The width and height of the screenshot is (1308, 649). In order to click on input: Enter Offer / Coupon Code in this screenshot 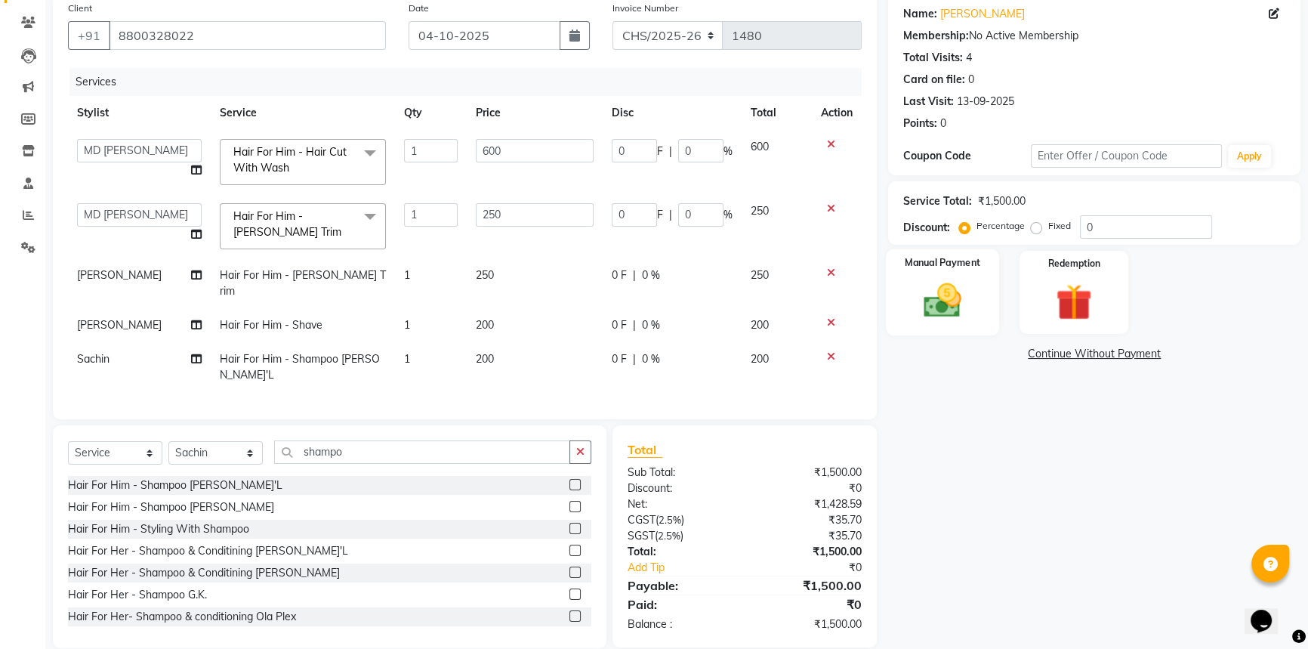, I will do `click(1126, 156)`.